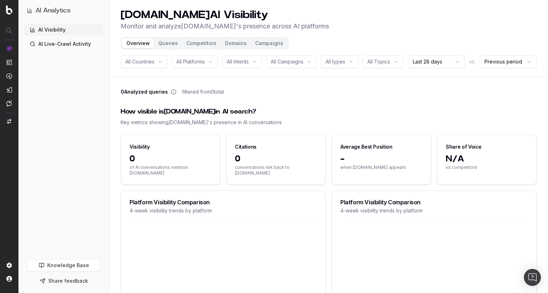 This screenshot has height=293, width=548. What do you see at coordinates (53, 11) in the screenshot?
I see `h1: AI Analytics` at bounding box center [53, 11].